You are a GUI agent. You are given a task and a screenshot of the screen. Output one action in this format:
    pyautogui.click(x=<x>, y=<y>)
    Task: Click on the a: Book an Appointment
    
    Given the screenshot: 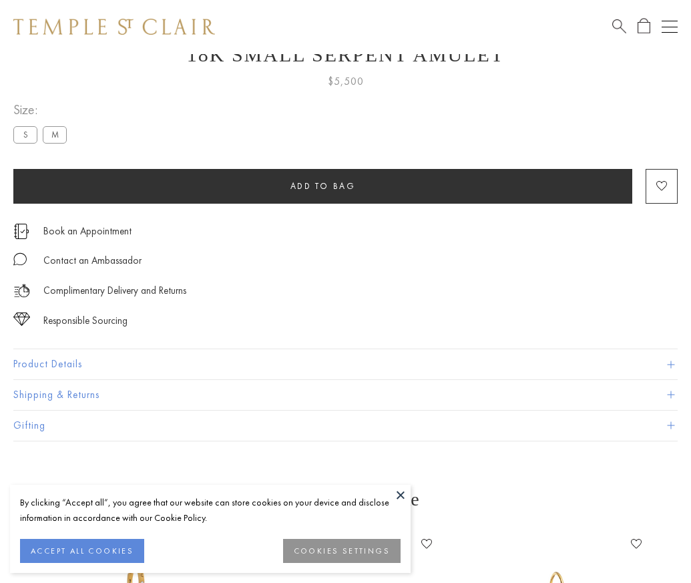 What is the action you would take?
    pyautogui.click(x=88, y=231)
    